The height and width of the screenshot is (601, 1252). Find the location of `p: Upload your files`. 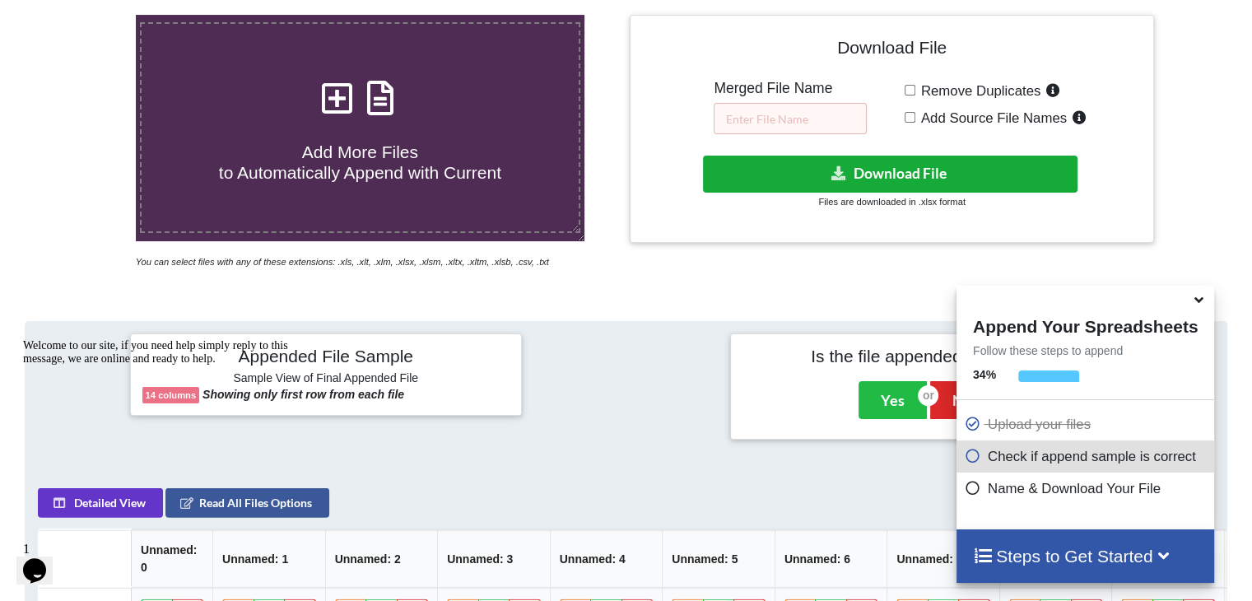

p: Upload your files is located at coordinates (1088, 424).